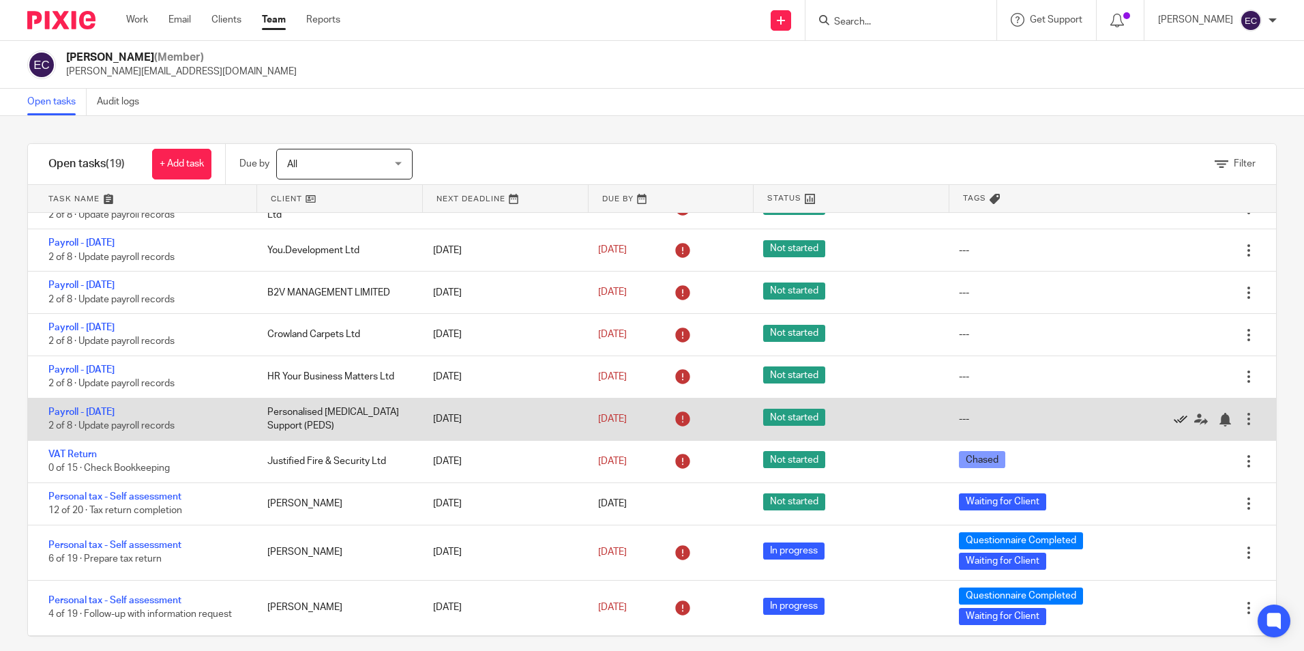  What do you see at coordinates (336, 461) in the screenshot?
I see `div: Justified Fire & Security Ltd` at bounding box center [336, 461].